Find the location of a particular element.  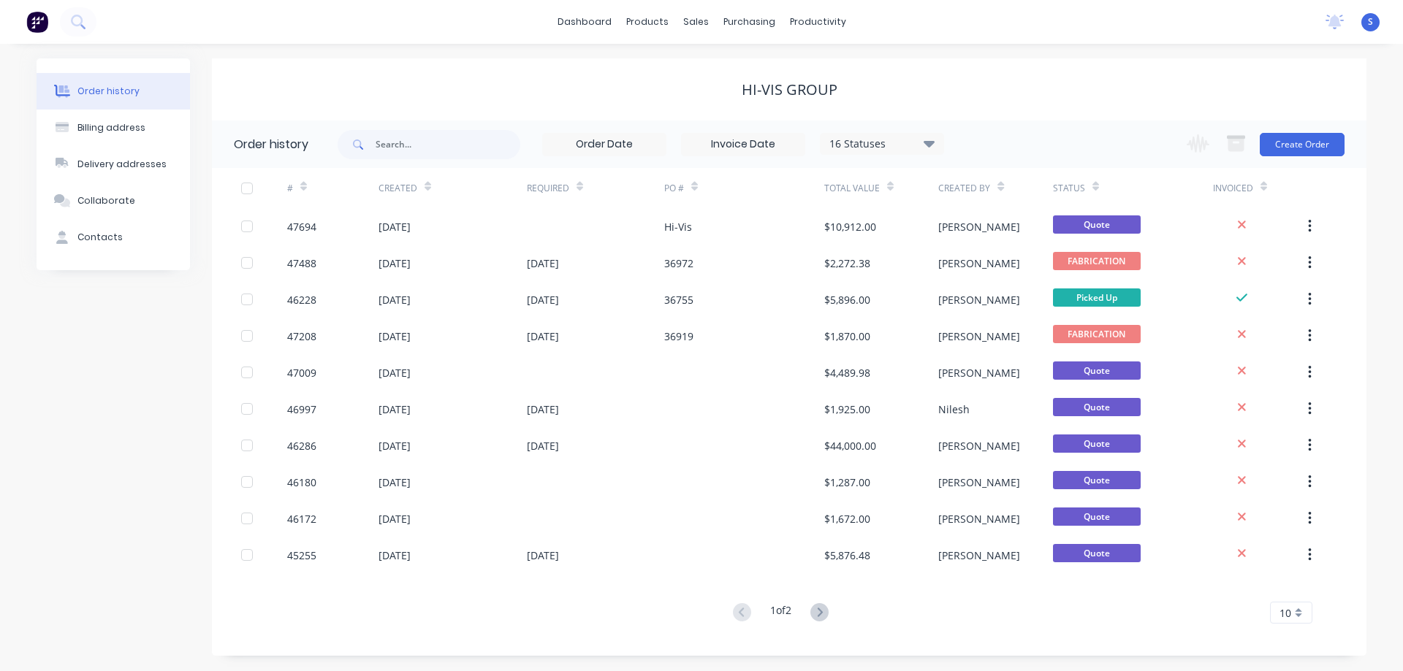

span: S is located at coordinates (1370, 22).